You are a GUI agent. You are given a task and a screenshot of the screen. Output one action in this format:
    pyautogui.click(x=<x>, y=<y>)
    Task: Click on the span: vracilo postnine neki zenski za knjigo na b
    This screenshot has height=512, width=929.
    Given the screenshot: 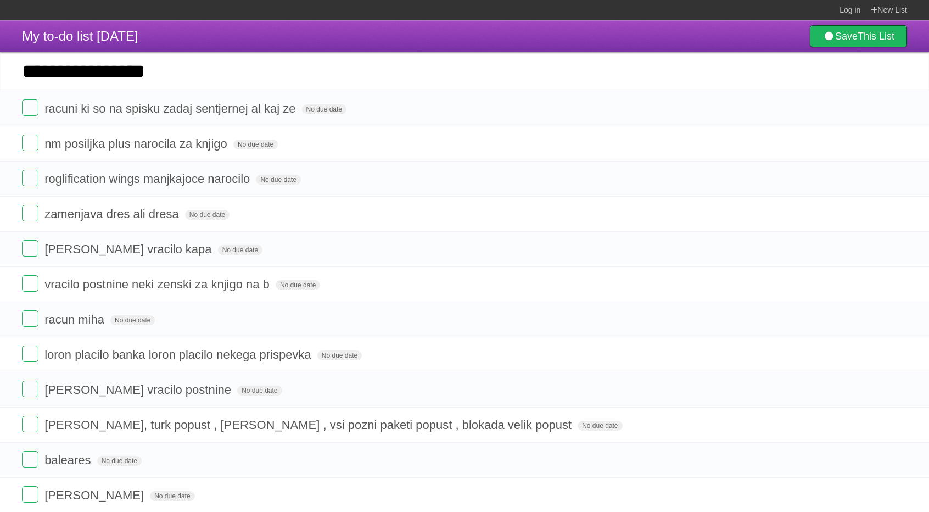 What is the action you would take?
    pyautogui.click(x=158, y=284)
    